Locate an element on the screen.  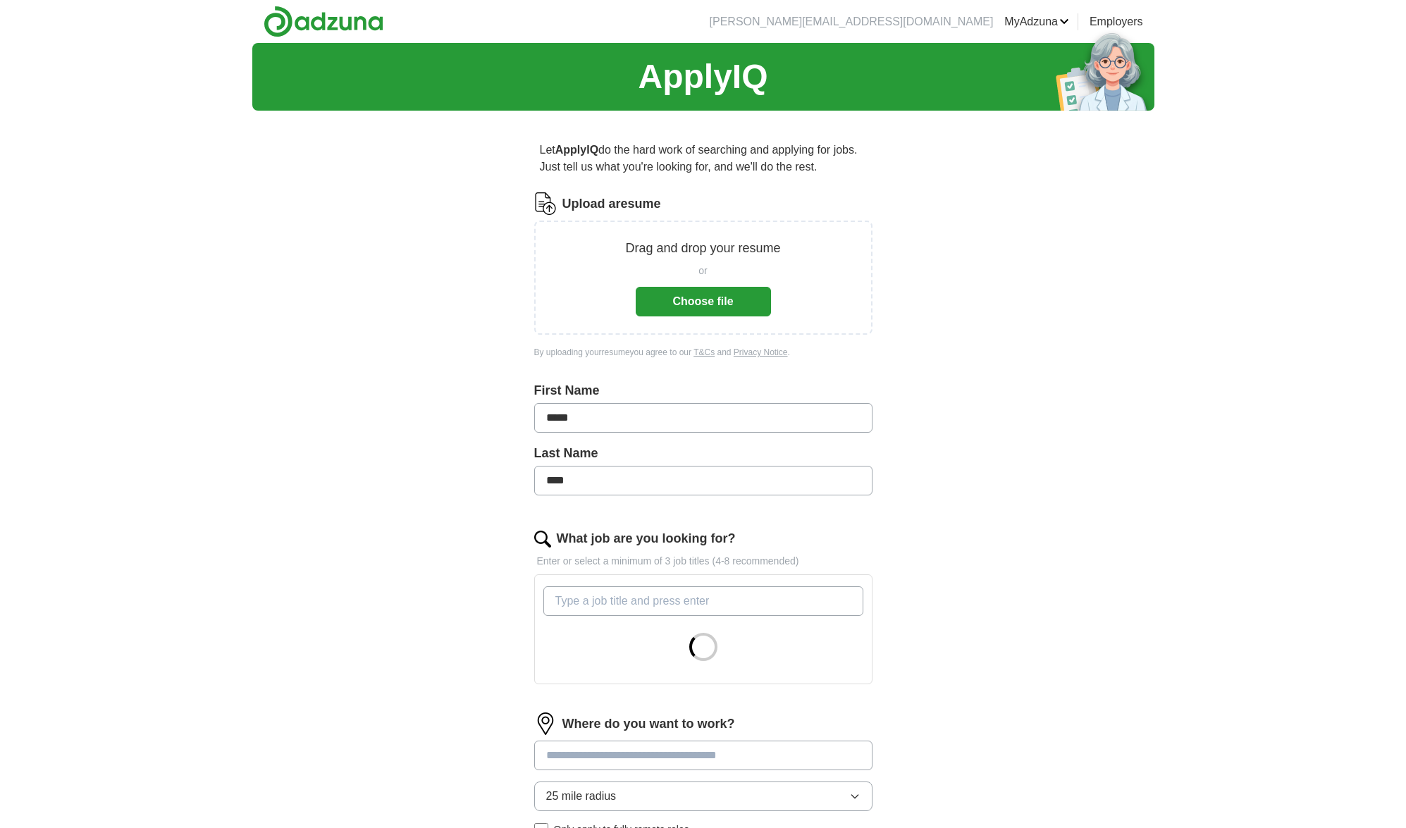
img: location.png is located at coordinates (545, 724).